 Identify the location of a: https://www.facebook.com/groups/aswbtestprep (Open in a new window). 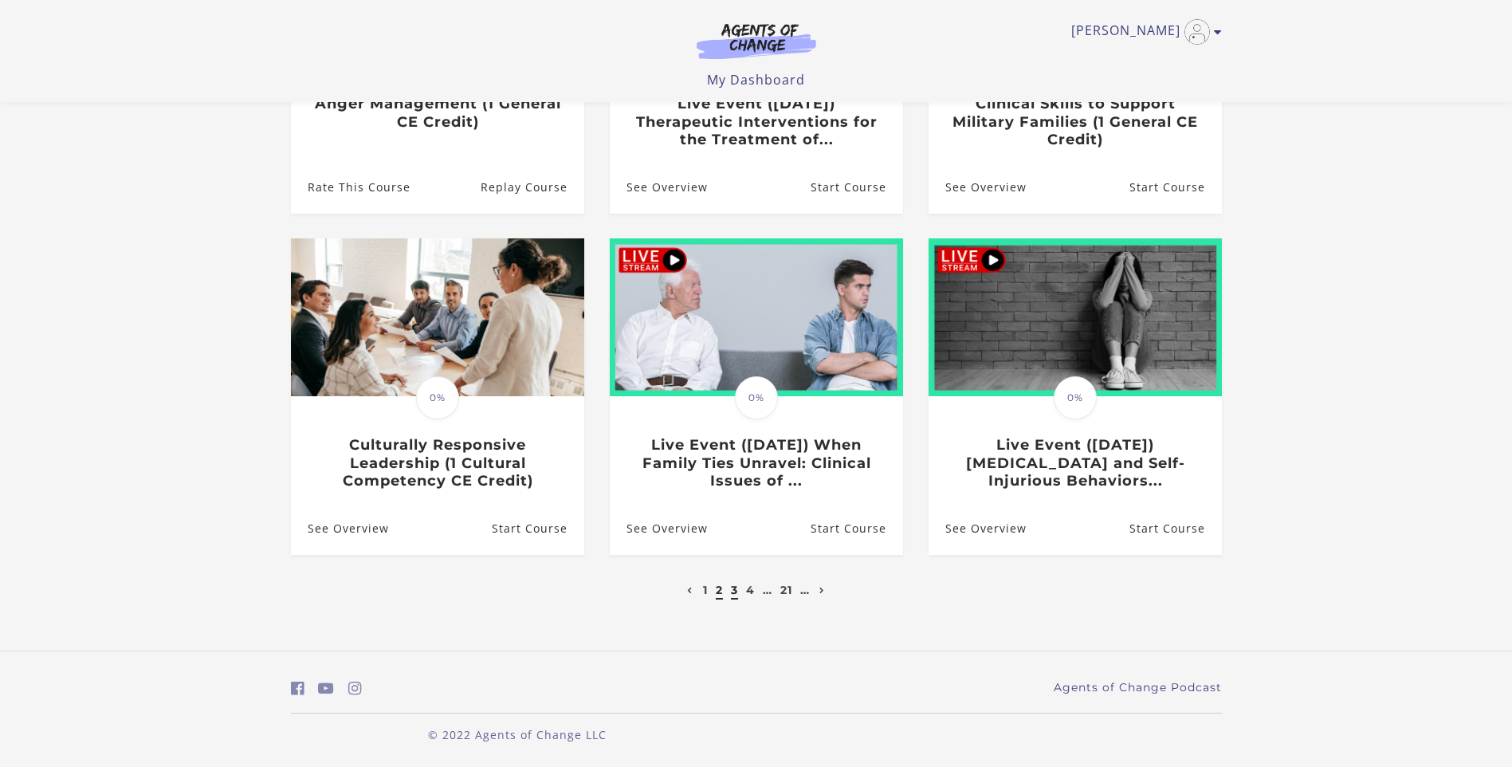
(297, 688).